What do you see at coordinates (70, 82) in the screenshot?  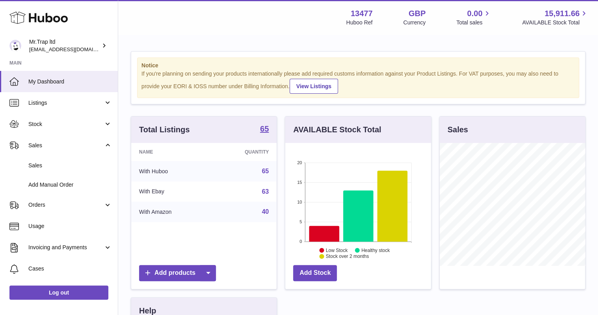 I see `span: My Dashboard` at bounding box center [70, 82].